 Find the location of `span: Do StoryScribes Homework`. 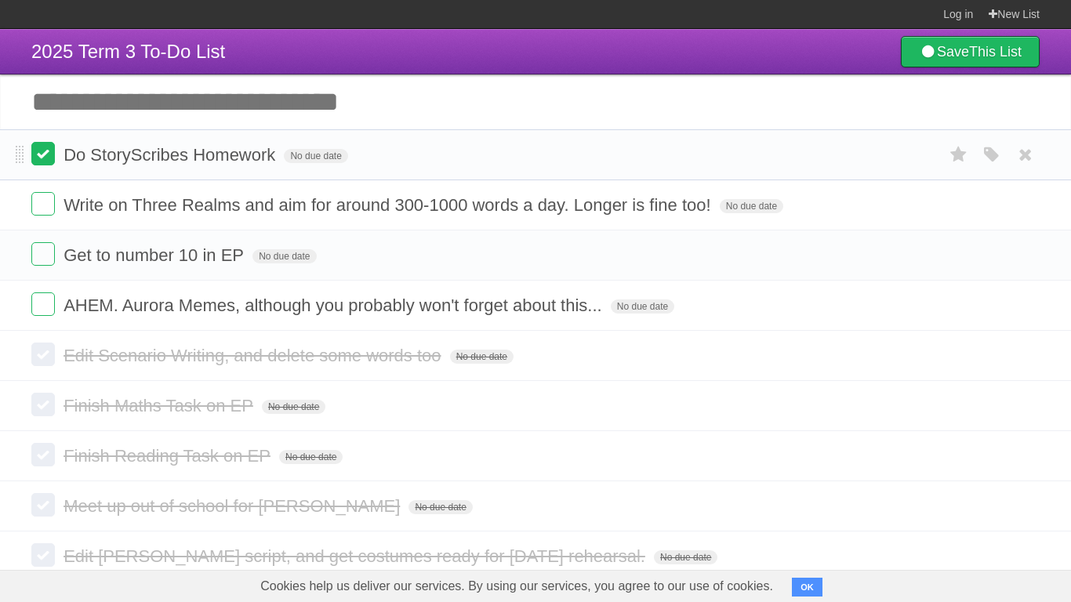

span: Do StoryScribes Homework is located at coordinates (171, 154).